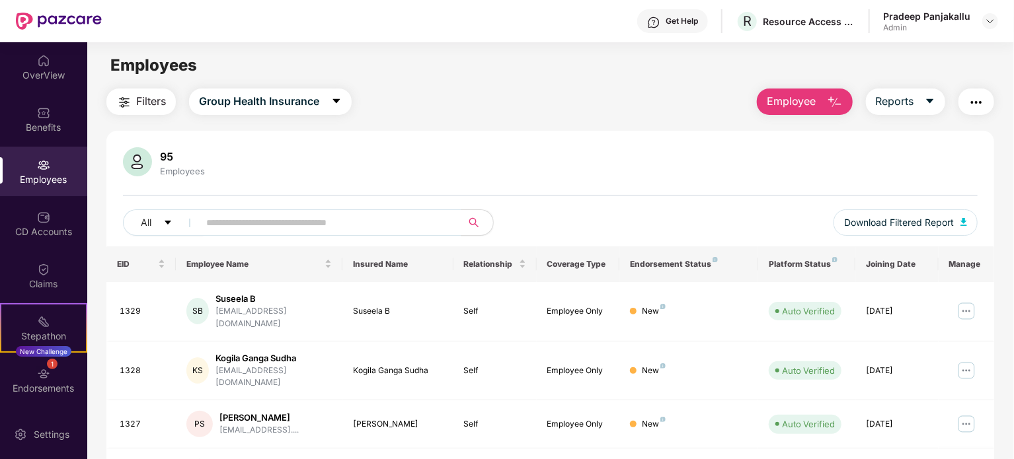 The width and height of the screenshot is (1014, 459). Describe the element at coordinates (905, 223) in the screenshot. I see `button: Download Filtered Report` at that location.